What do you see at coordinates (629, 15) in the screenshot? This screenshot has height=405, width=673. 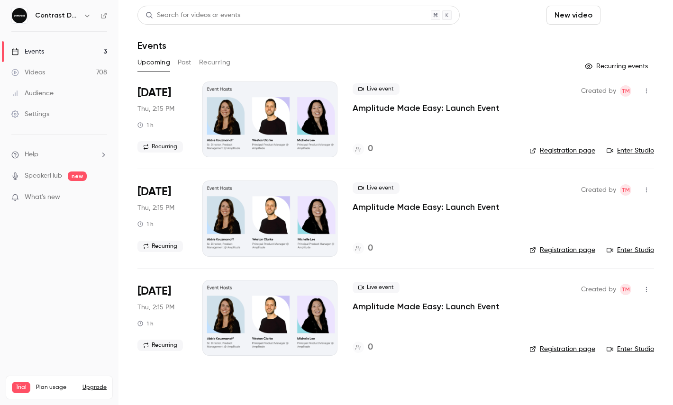 I see `button: Schedule` at bounding box center [629, 15].